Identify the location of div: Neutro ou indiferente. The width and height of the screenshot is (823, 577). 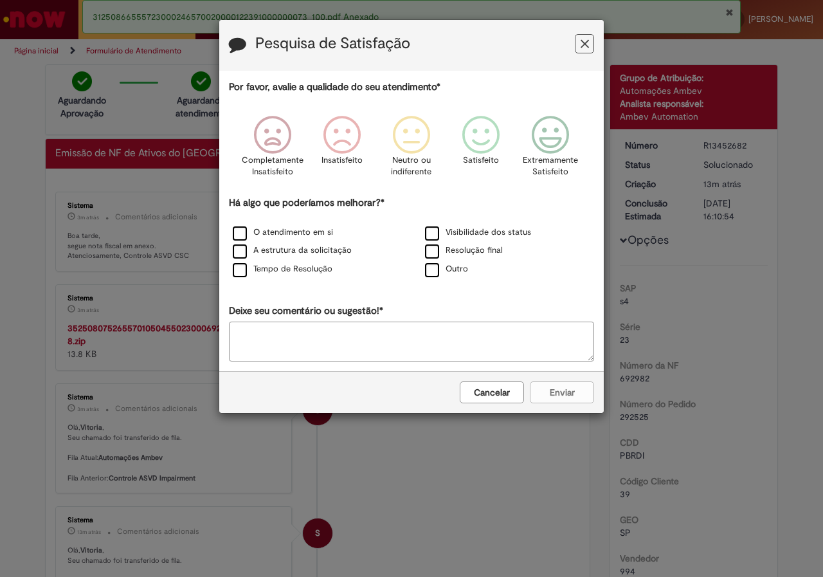
(411, 150).